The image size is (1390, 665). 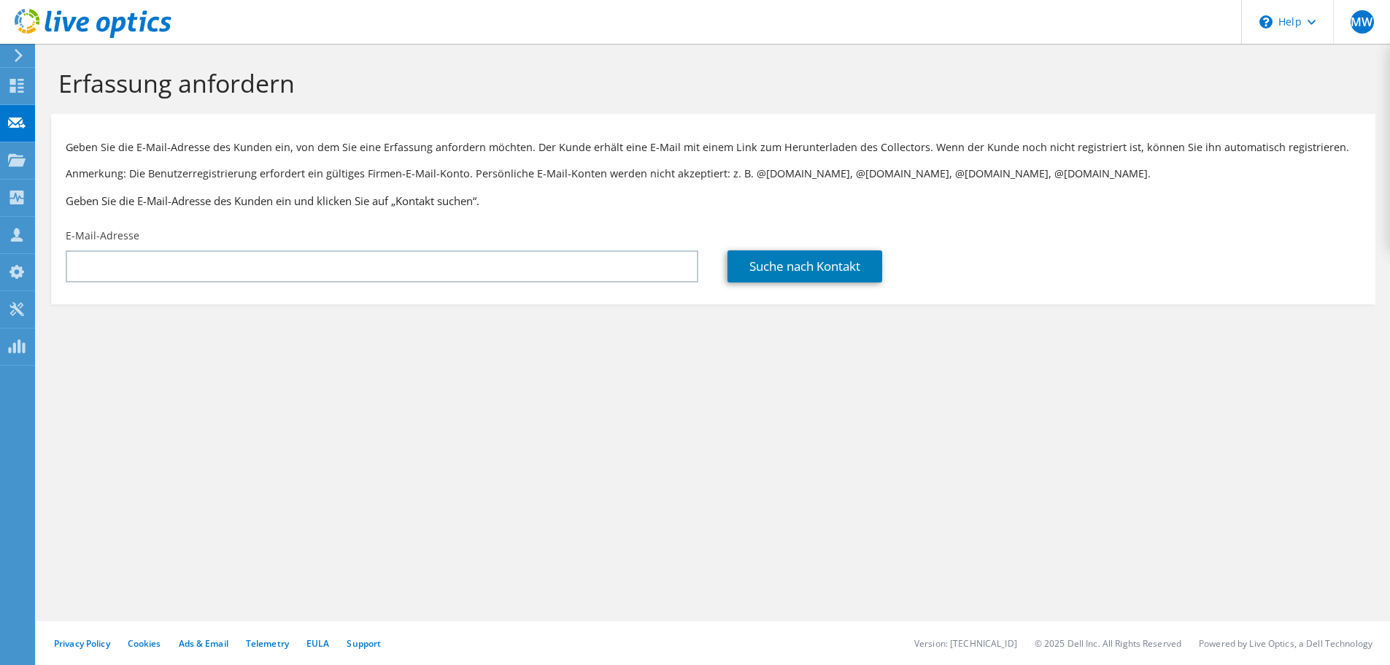 I want to click on a: Suche nach Kontakt, so click(x=805, y=266).